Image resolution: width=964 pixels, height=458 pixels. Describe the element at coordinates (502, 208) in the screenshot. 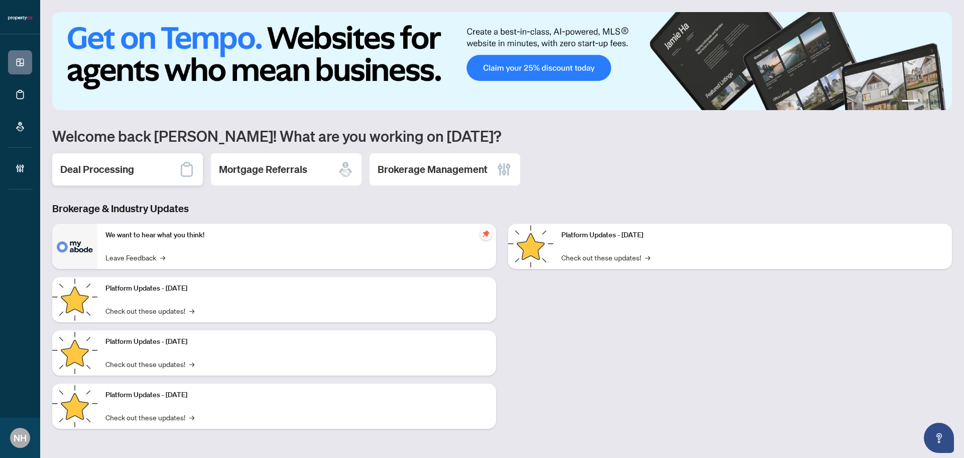

I see `h3: Brokerage & Industry Updates` at that location.